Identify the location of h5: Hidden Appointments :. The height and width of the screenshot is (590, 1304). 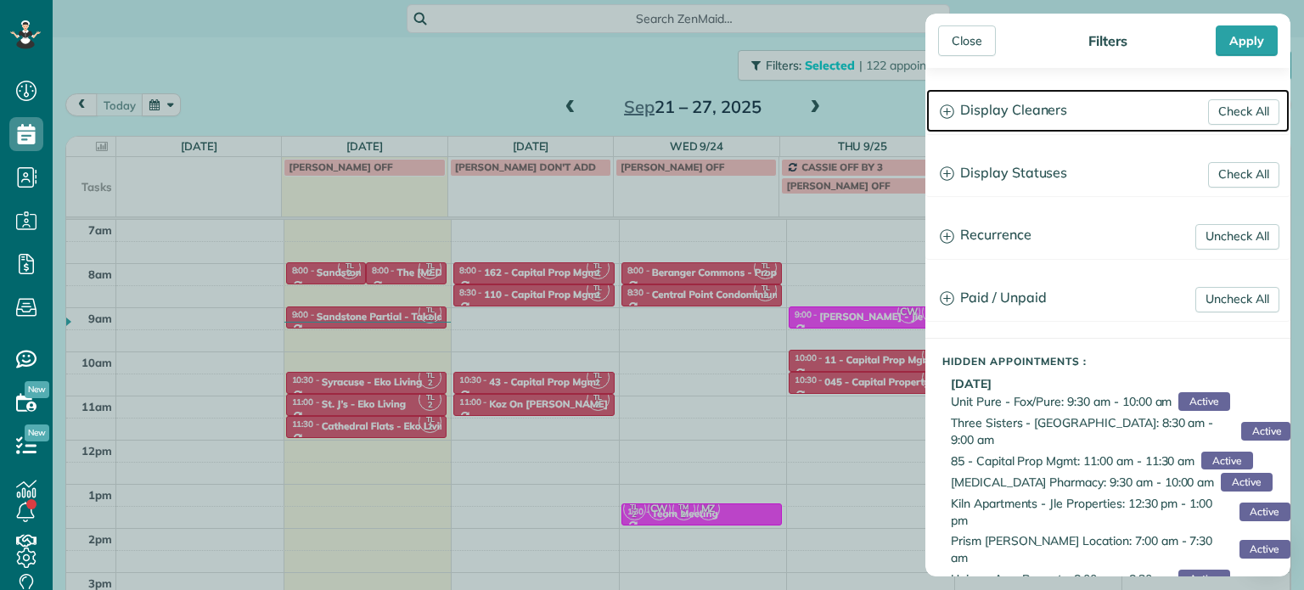
(1117, 361).